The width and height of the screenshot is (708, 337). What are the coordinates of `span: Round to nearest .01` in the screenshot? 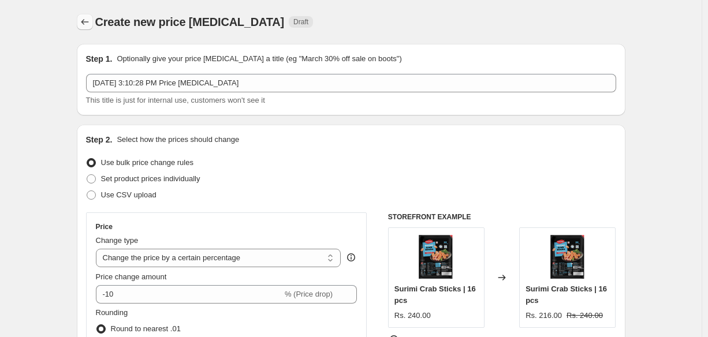 It's located at (146, 329).